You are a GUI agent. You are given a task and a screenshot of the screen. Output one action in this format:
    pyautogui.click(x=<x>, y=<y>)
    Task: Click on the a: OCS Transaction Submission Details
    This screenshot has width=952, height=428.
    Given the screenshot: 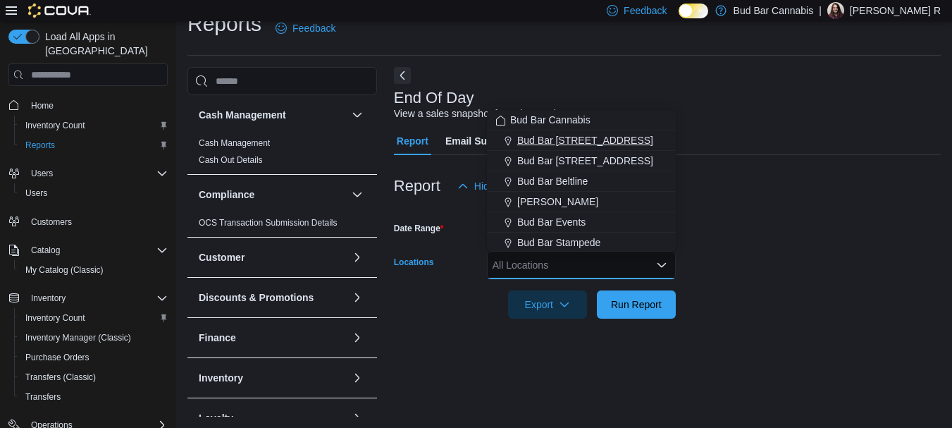 What is the action you would take?
    pyautogui.click(x=268, y=223)
    